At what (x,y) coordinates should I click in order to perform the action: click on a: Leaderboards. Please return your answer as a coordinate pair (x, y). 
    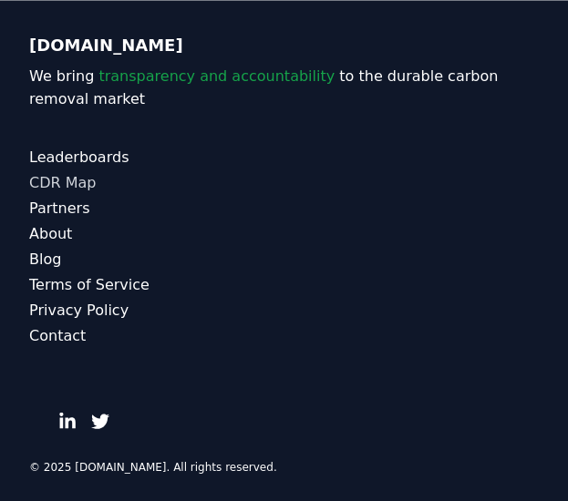
    Looking at the image, I should click on (283, 157).